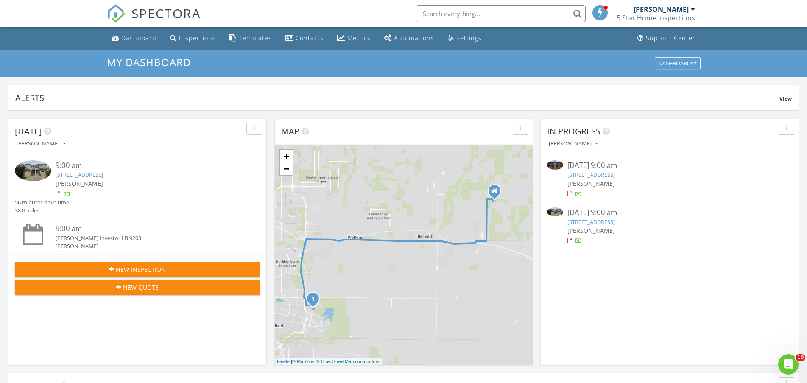 Image resolution: width=807 pixels, height=383 pixels. Describe the element at coordinates (497, 193) in the screenshot. I see `div: 59900 E 64th Ave, Strasburg CO 80136` at that location.